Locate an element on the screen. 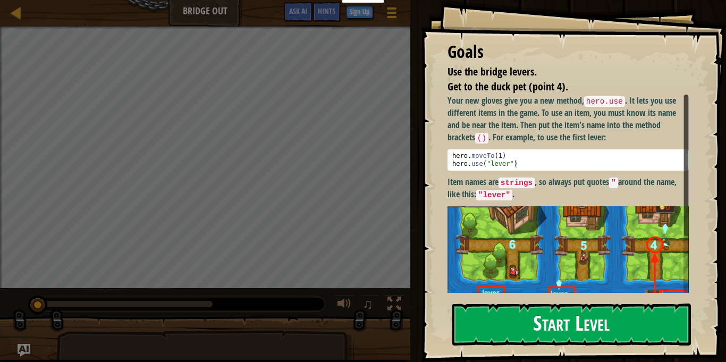 This screenshot has width=726, height=362. span: Ask AI is located at coordinates (298, 11).